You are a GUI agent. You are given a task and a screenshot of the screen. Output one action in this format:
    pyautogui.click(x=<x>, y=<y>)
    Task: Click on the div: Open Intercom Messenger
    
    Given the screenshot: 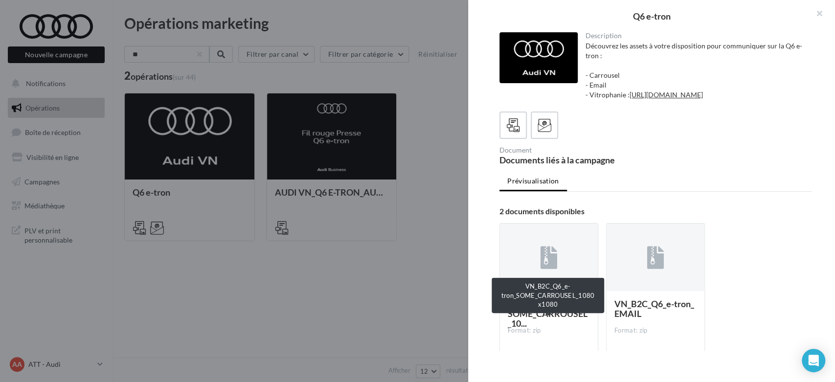 What is the action you would take?
    pyautogui.click(x=814, y=361)
    